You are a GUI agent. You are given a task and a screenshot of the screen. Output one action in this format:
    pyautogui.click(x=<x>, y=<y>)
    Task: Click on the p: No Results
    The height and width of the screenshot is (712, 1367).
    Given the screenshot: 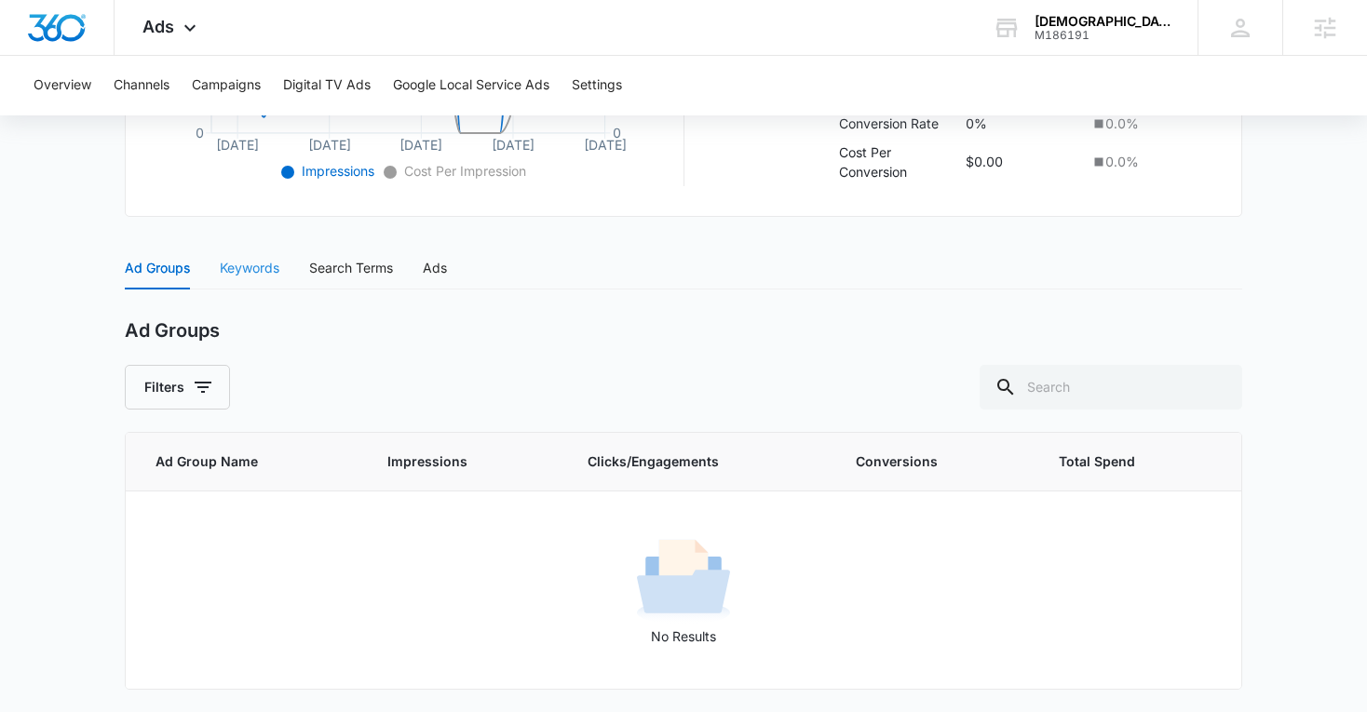 What is the action you would take?
    pyautogui.click(x=684, y=637)
    